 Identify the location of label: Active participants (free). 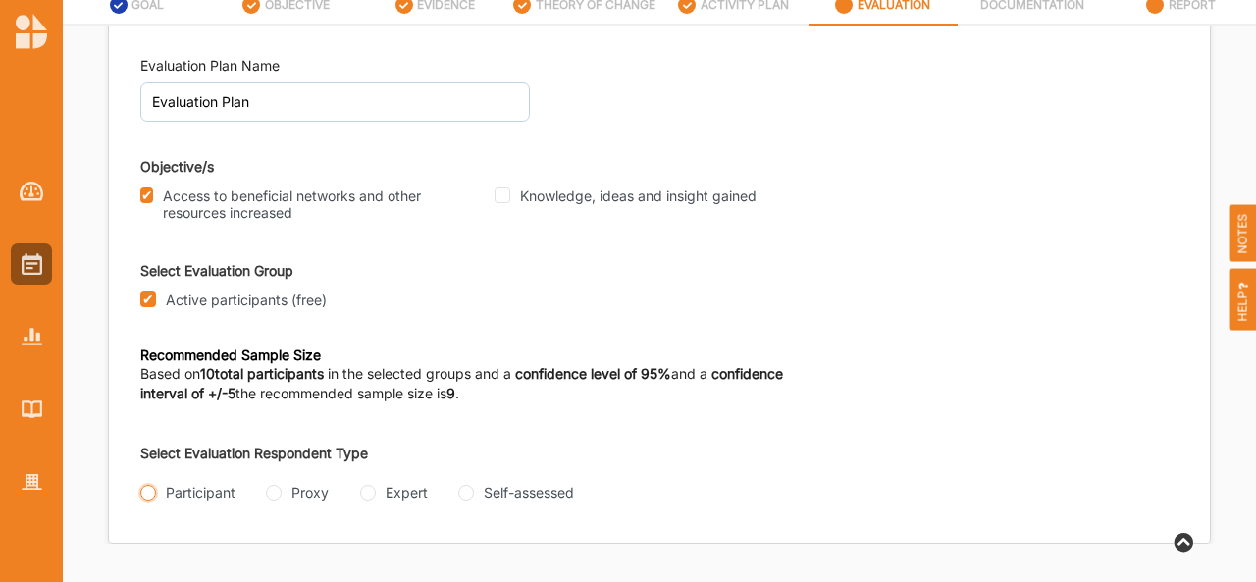
(246, 300).